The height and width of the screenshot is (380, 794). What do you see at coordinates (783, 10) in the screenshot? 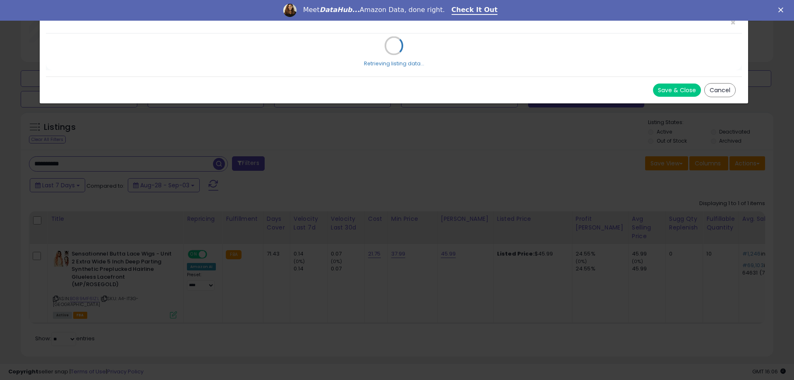
I see `div: Close` at bounding box center [783, 10].